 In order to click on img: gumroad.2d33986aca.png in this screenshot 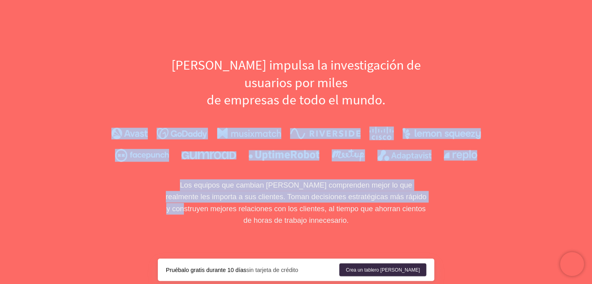, I will do `click(209, 155)`.